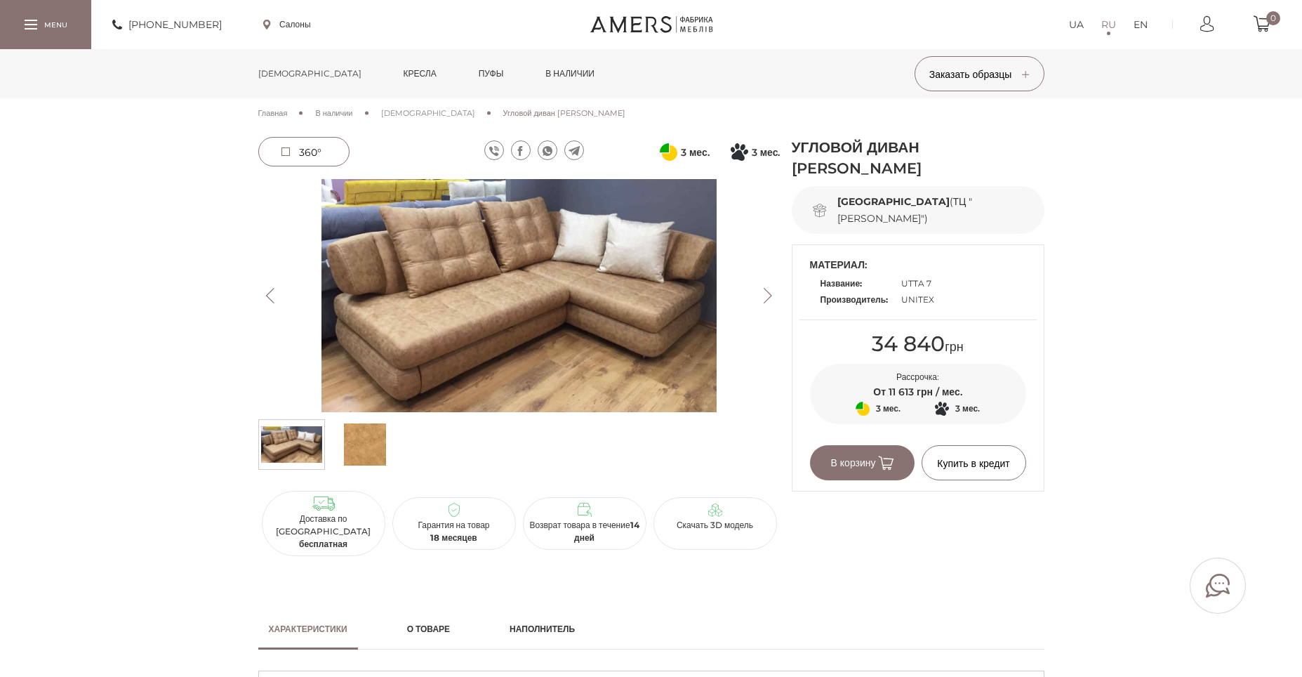 Image resolution: width=1302 pixels, height=677 pixels. Describe the element at coordinates (323, 543) in the screenshot. I see `b: бесплатная` at that location.